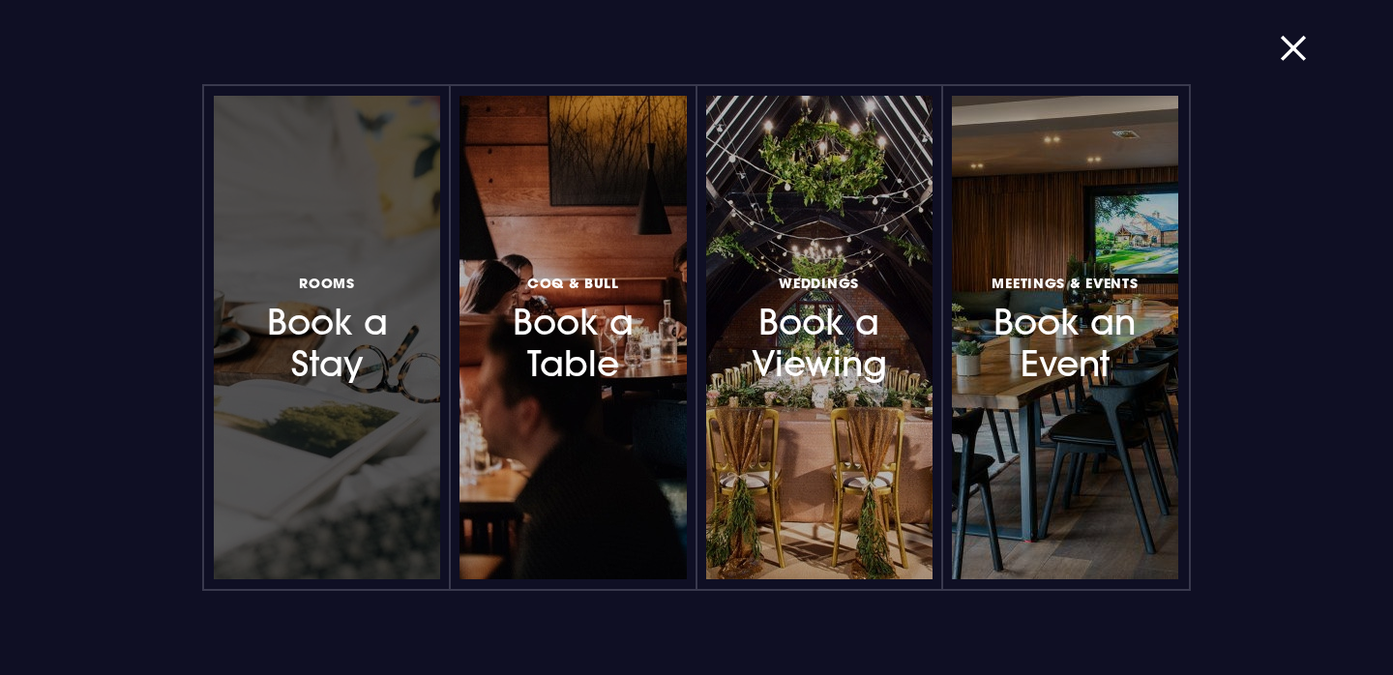  What do you see at coordinates (327, 283) in the screenshot?
I see `span: Rooms` at bounding box center [327, 283].